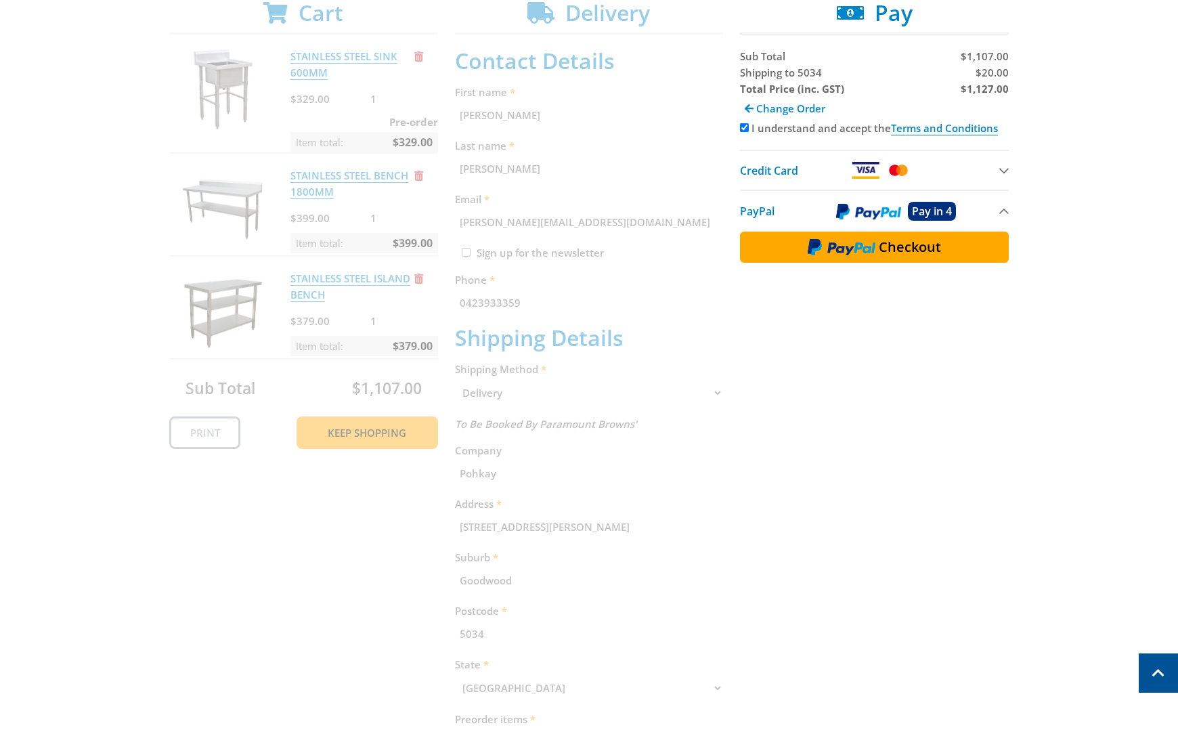  I want to click on span: Change Order, so click(791, 108).